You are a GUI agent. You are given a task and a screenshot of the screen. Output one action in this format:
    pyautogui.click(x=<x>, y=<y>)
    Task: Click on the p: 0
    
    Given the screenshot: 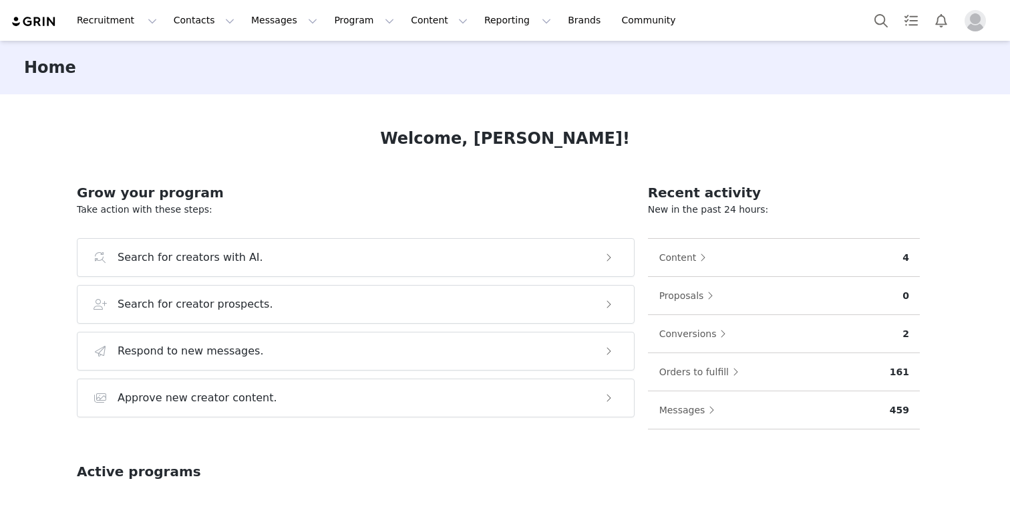 What is the action you would take?
    pyautogui.click(x=906, y=295)
    